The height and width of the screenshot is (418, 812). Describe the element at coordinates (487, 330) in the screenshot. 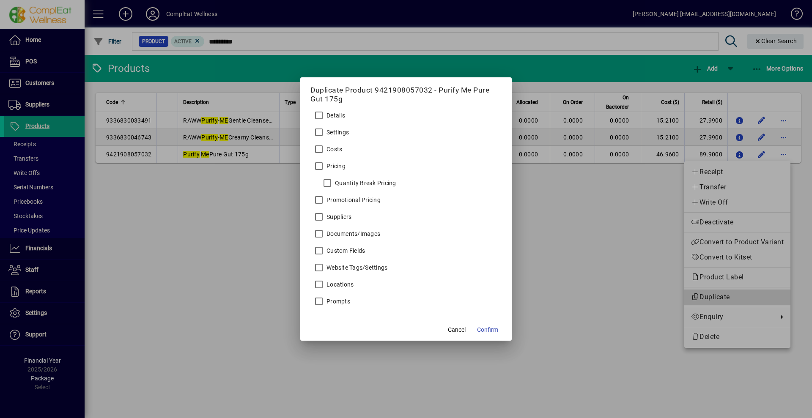

I see `span: Confirm` at that location.